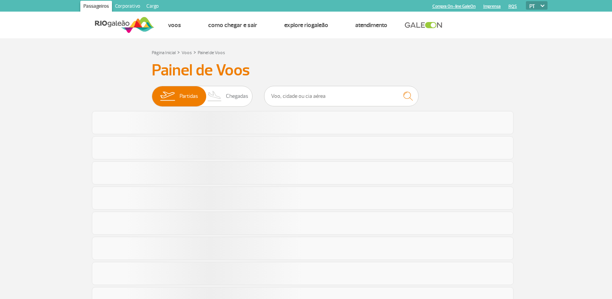 The width and height of the screenshot is (612, 299). Describe the element at coordinates (306, 25) in the screenshot. I see `a: Explore RIOgaleão` at that location.